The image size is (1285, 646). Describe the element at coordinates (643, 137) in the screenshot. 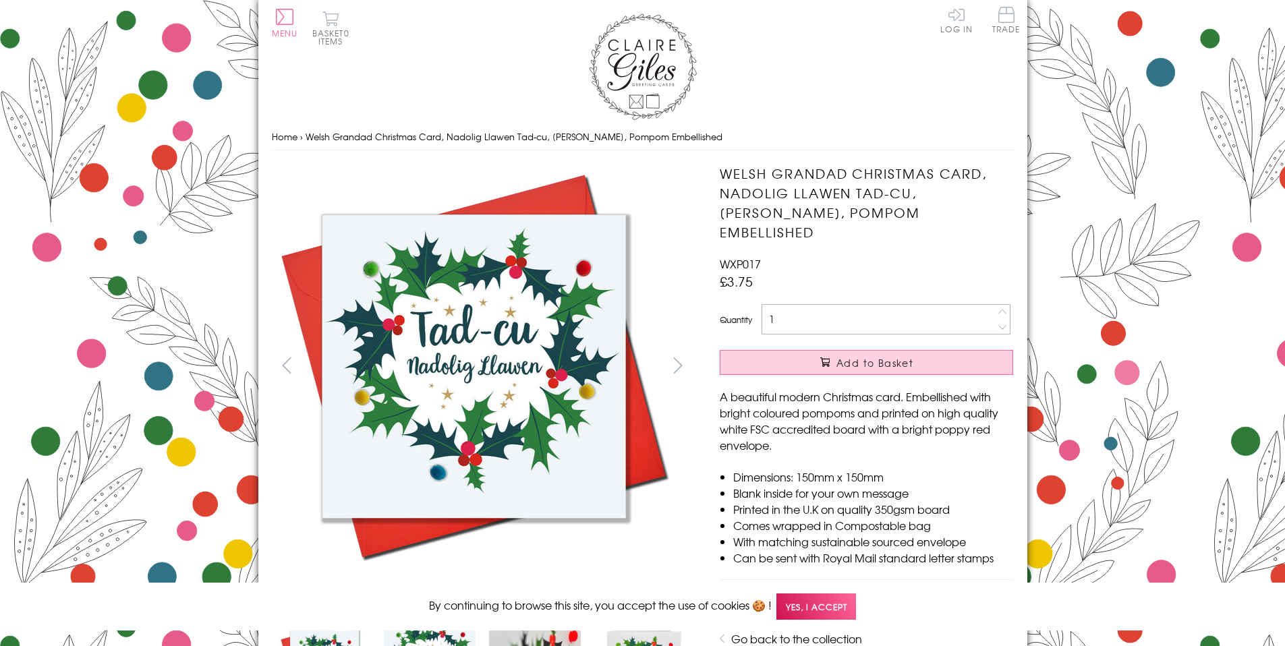

I see `nav: breadcrumbs` at that location.